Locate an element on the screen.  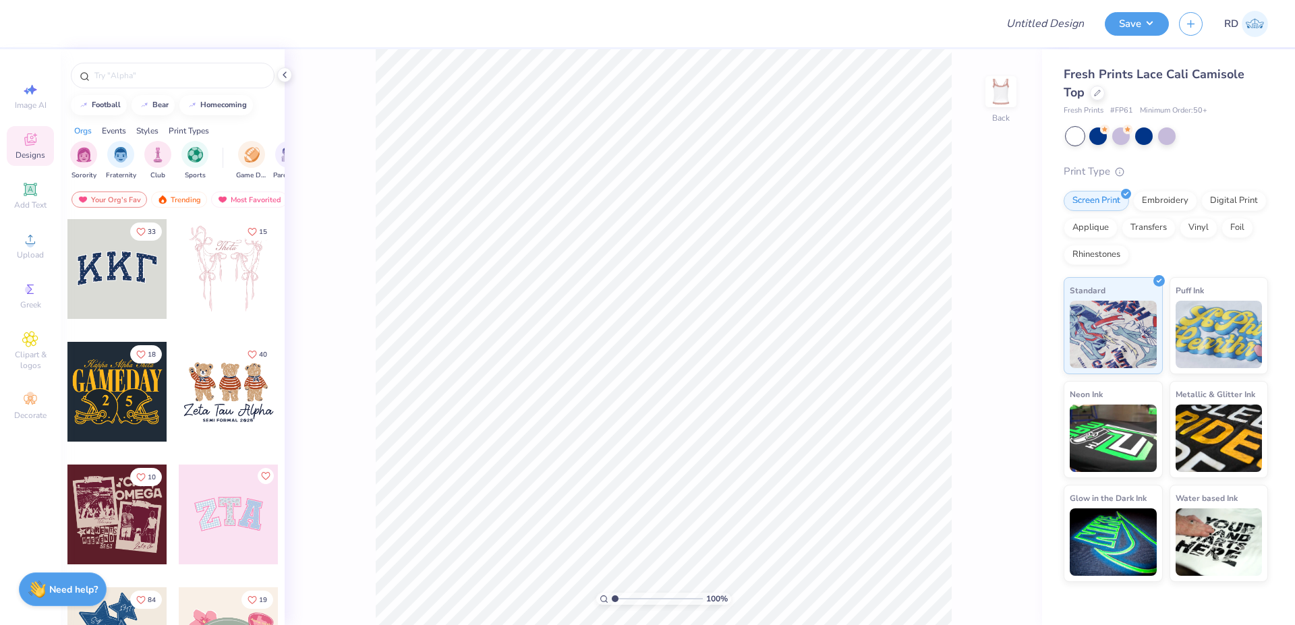
span: Greek is located at coordinates (30, 305).